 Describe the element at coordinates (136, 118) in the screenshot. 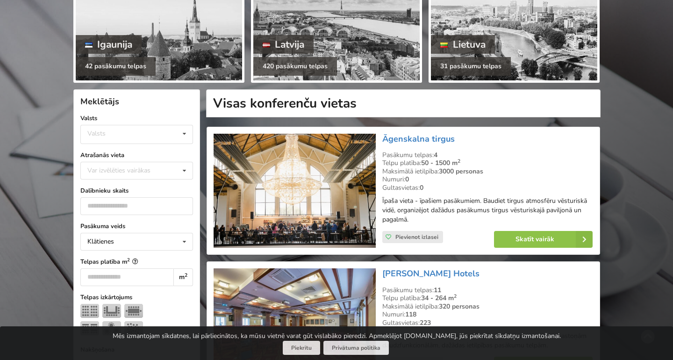

I see `label: Valsts` at that location.